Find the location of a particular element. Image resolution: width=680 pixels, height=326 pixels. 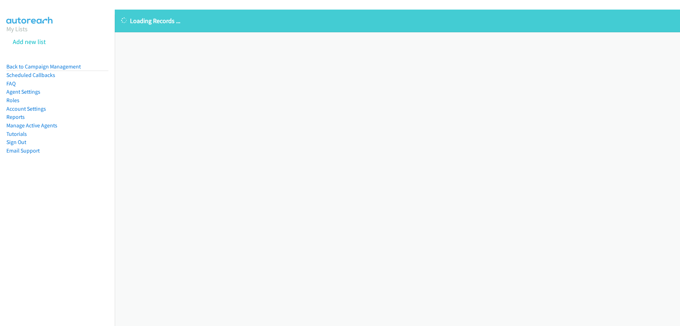

a: Add new list is located at coordinates (29, 41).